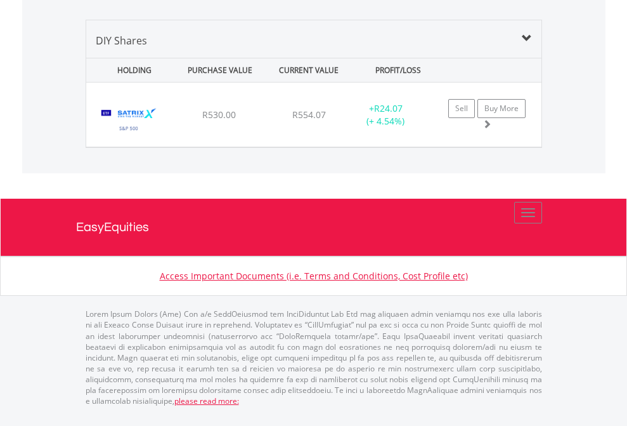 Image resolution: width=627 pixels, height=426 pixels. What do you see at coordinates (220, 70) in the screenshot?
I see `div: PURCHASE VALUE` at bounding box center [220, 70].